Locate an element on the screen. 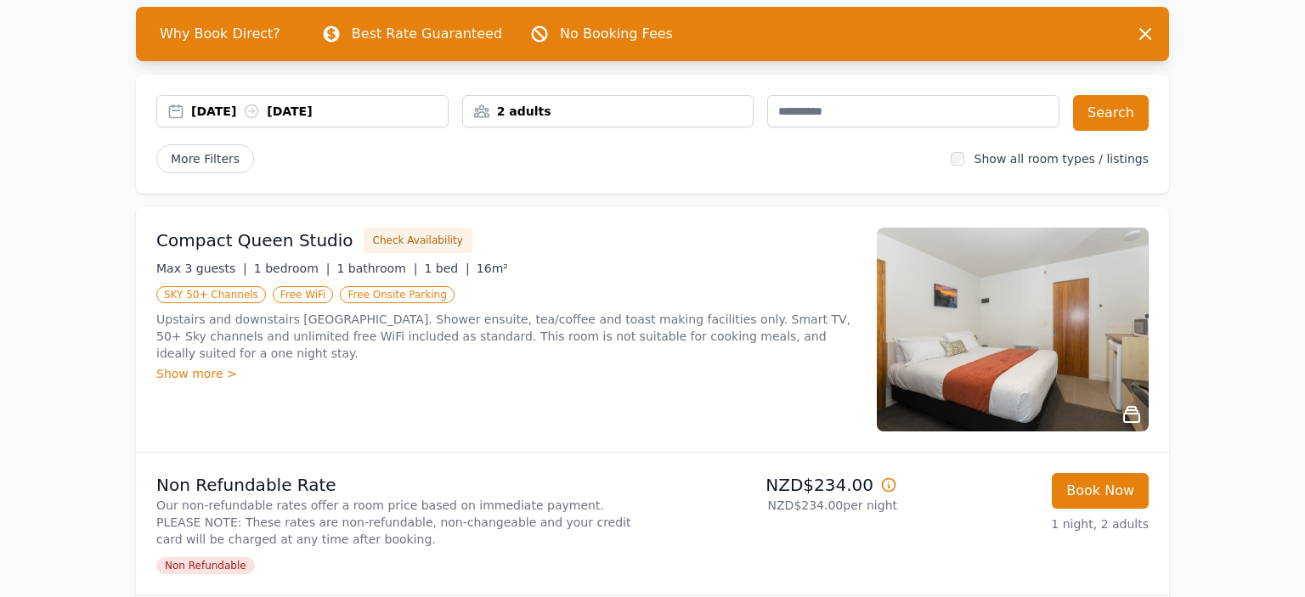 The image size is (1305, 597). h3: Compact Queen Studio is located at coordinates (255, 240).